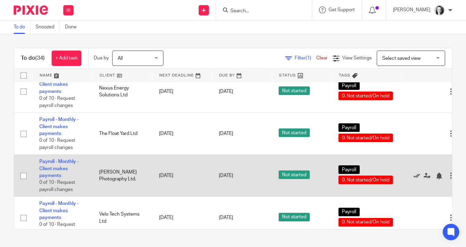  Describe the element at coordinates (120, 58) in the screenshot. I see `span: All` at that location.